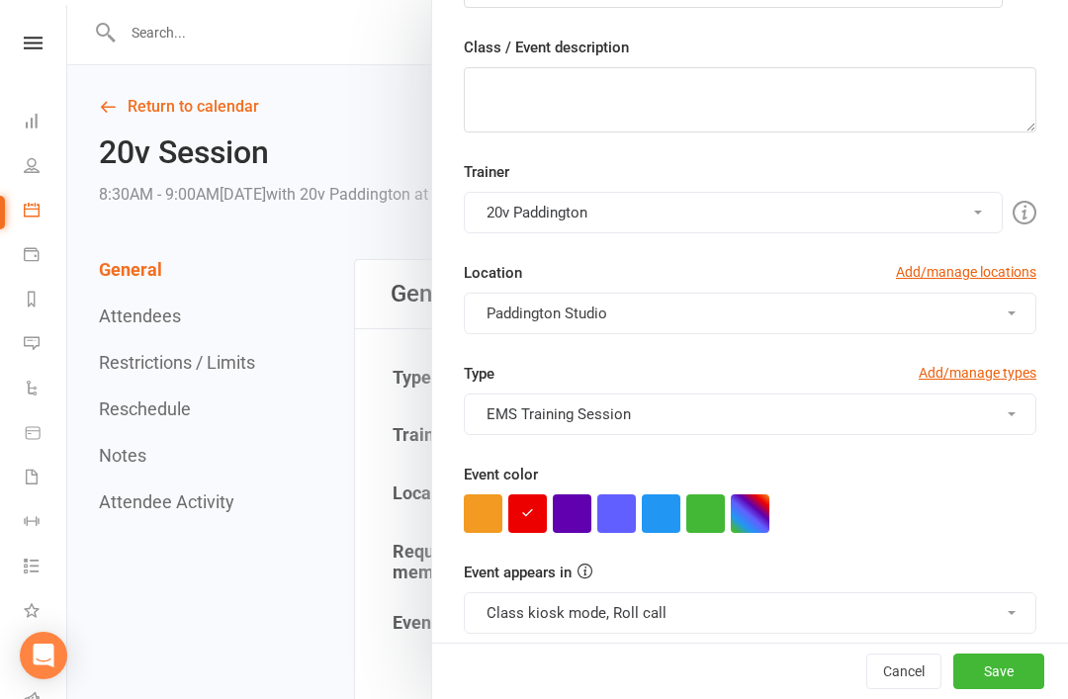 The height and width of the screenshot is (699, 1068). I want to click on a: Calendar, so click(45, 212).